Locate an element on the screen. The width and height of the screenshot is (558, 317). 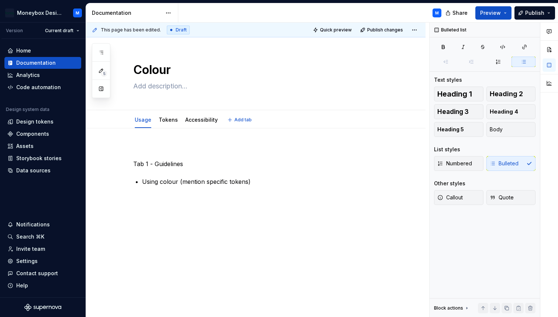
span: Publish is located at coordinates (535, 13).